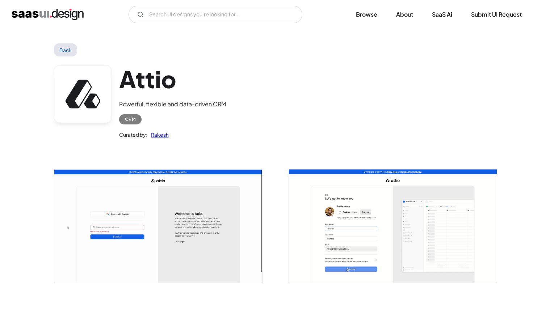  I want to click on a: SaaS Ai, so click(442, 14).